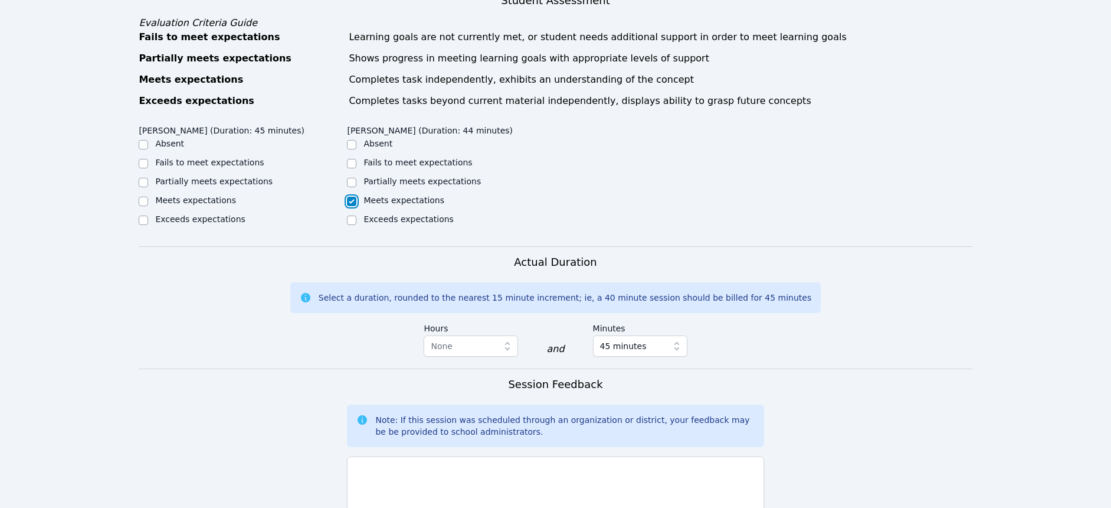 This screenshot has width=1111, height=508. Describe the element at coordinates (240, 58) in the screenshot. I see `div: Partially meets expectations` at that location.